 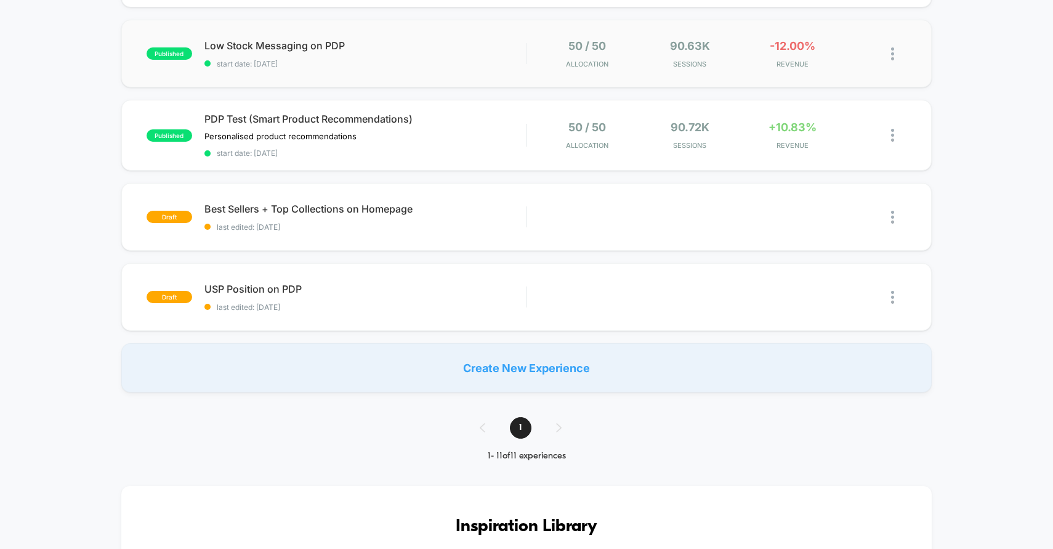 What do you see at coordinates (527, 527) in the screenshot?
I see `h3: Inspiration Library` at bounding box center [527, 527].